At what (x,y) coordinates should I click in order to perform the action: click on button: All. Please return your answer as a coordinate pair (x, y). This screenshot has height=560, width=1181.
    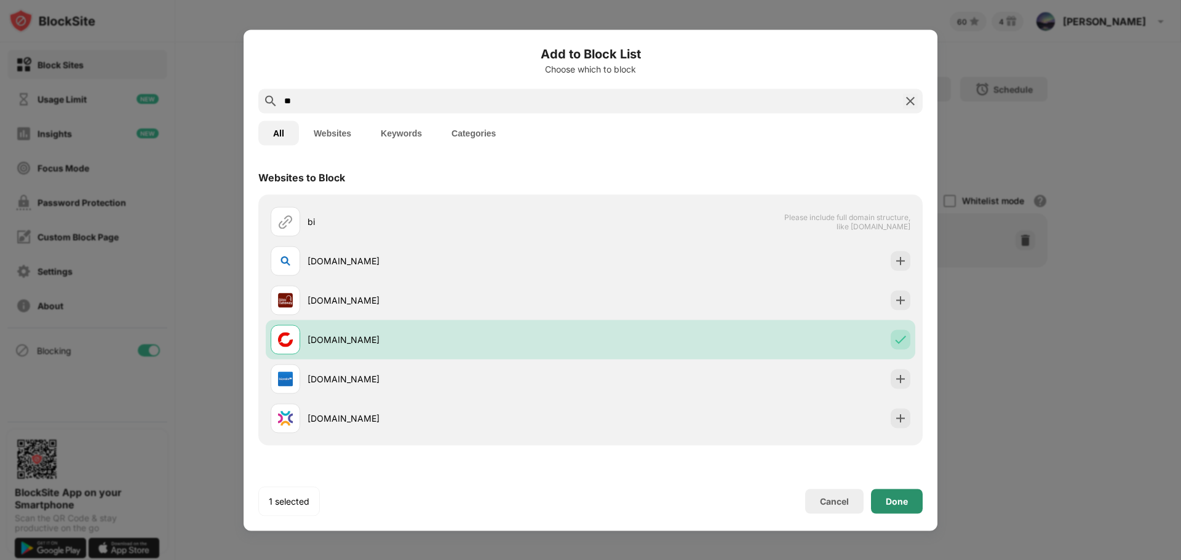
    Looking at the image, I should click on (279, 133).